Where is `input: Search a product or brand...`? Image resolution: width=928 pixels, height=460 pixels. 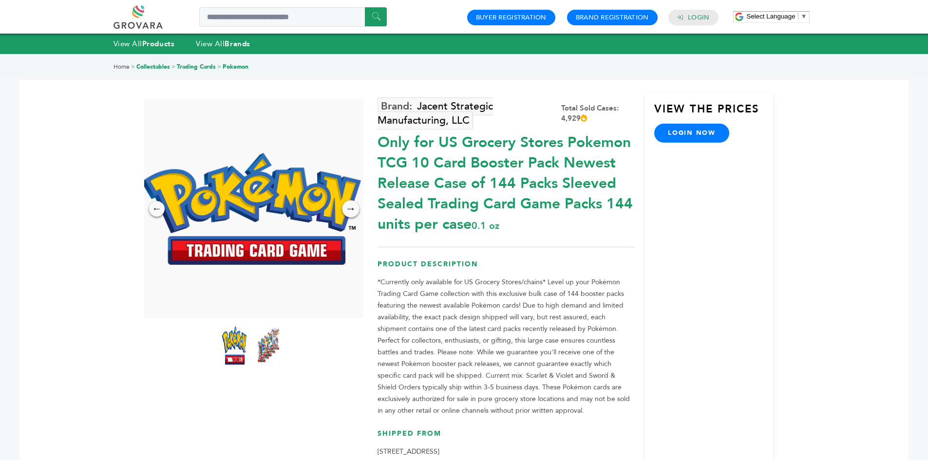 input: Search a product or brand... is located at coordinates (293, 17).